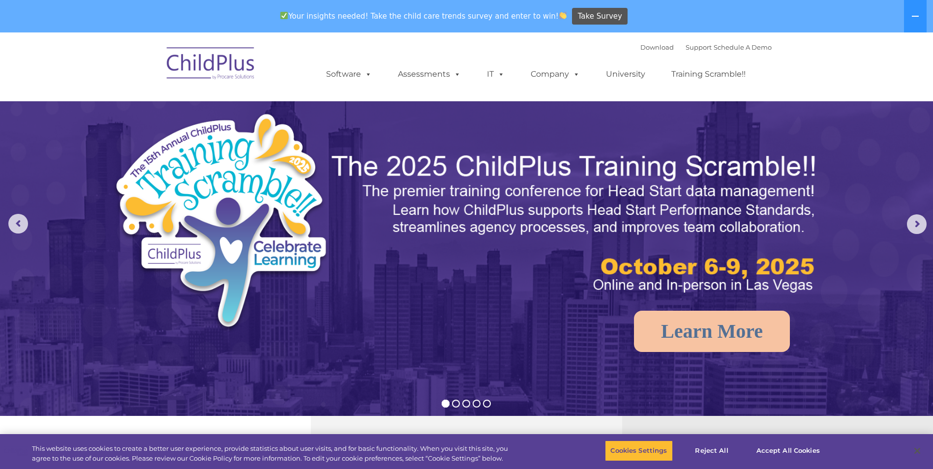 Image resolution: width=933 pixels, height=469 pixels. What do you see at coordinates (711, 451) in the screenshot?
I see `button: Reject All` at bounding box center [711, 451].